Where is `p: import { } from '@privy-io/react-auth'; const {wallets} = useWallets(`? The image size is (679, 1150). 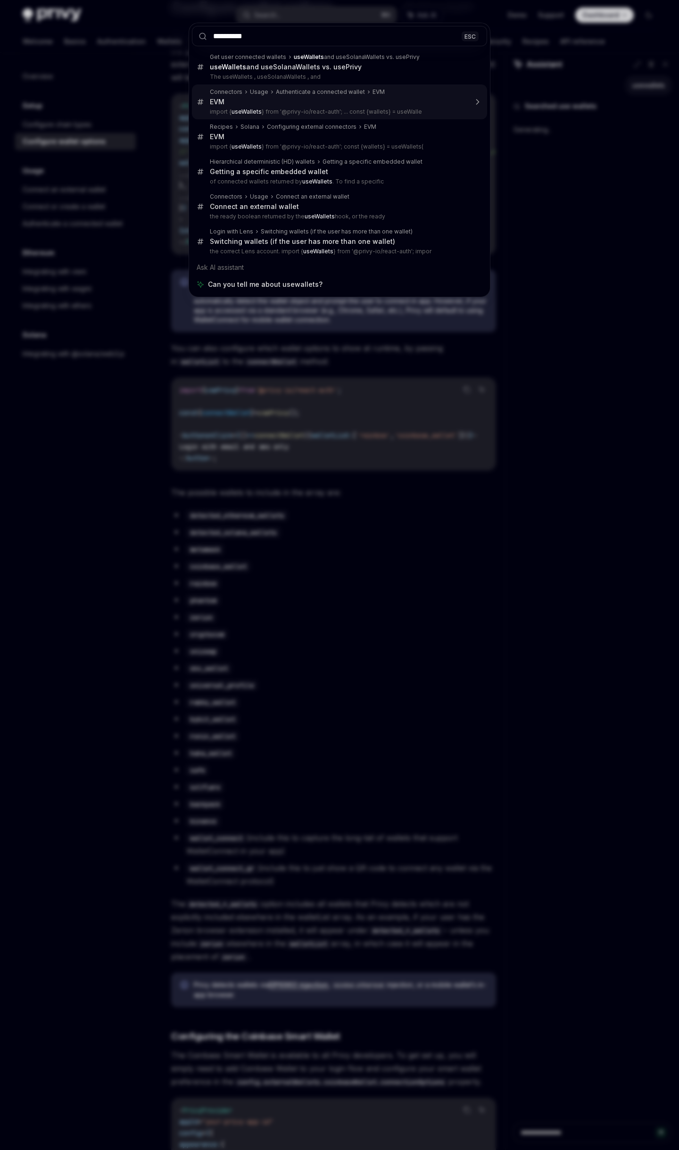 p: import { } from '@privy-io/react-auth'; const {wallets} = useWallets( is located at coordinates (339, 147).